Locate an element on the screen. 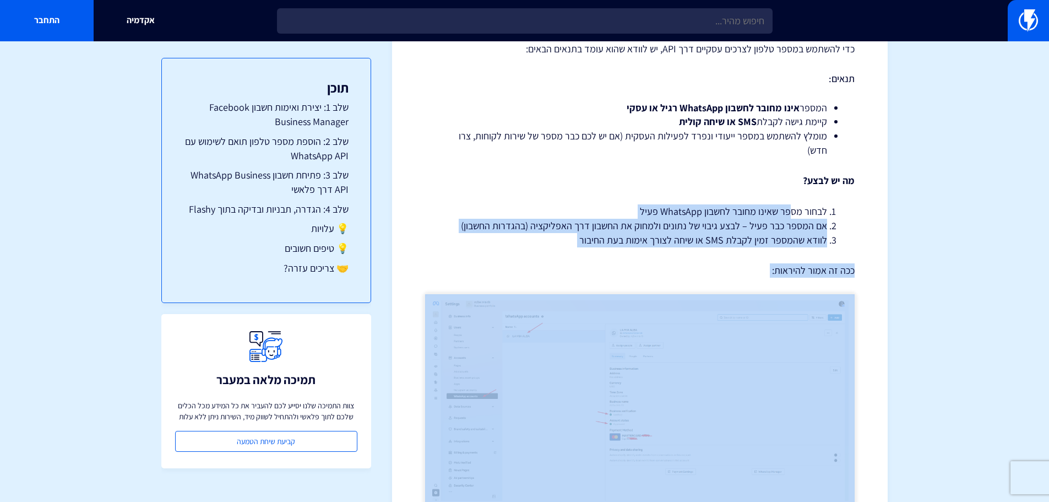  li: לוודא שהמספר זמין לקבלת SMS או שיחה לצורך אימות בעת החיבור is located at coordinates (640, 240).